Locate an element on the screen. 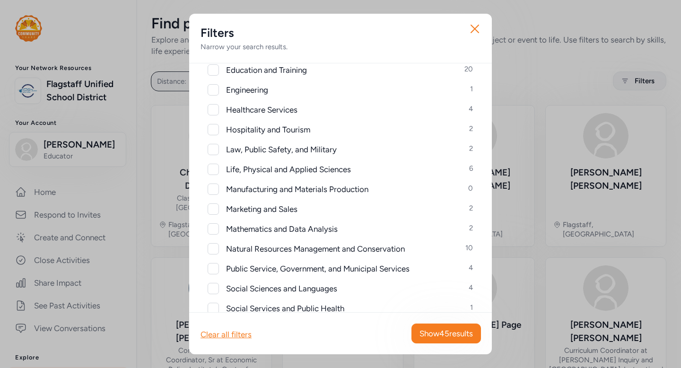 The image size is (681, 368). span: Show 45 results is located at coordinates (446, 334).